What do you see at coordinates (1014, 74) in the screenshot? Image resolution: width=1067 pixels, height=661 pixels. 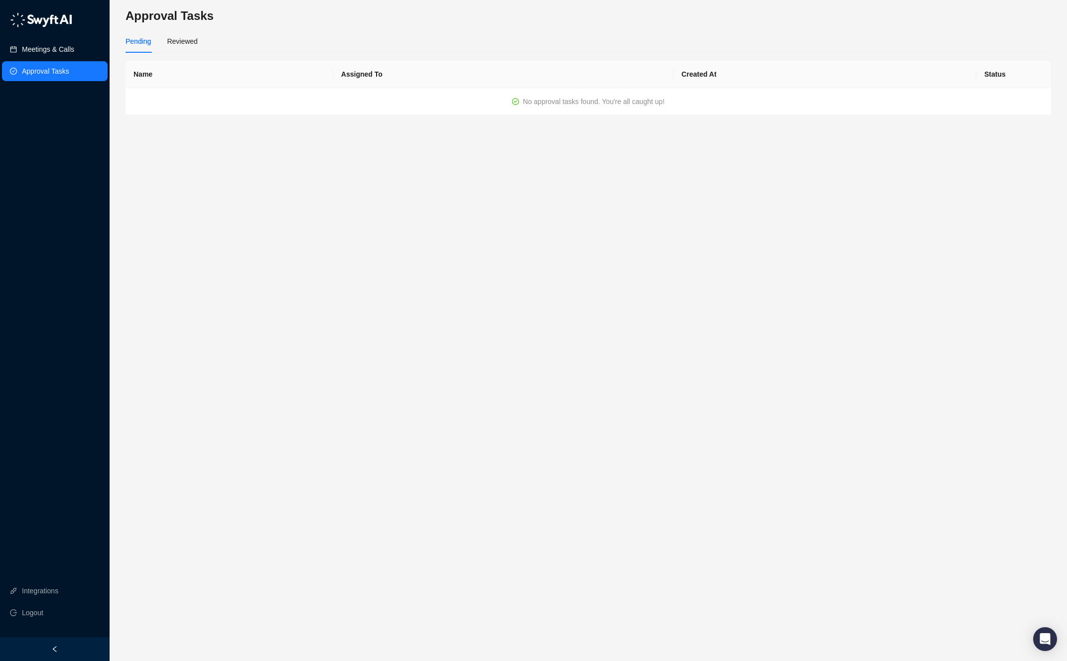 I see `th: Status` at bounding box center [1014, 74].